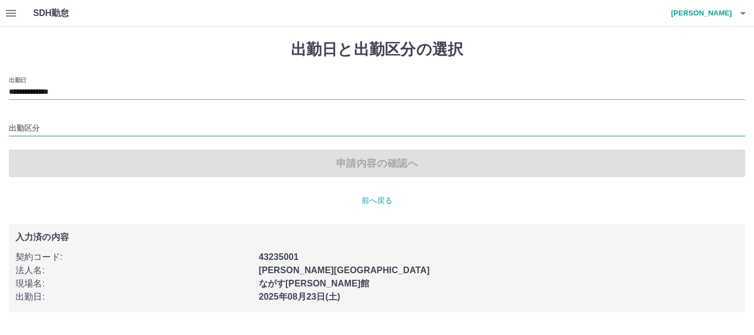 The image size is (754, 335). What do you see at coordinates (134, 284) in the screenshot?
I see `p: 現場名 :` at bounding box center [134, 284].